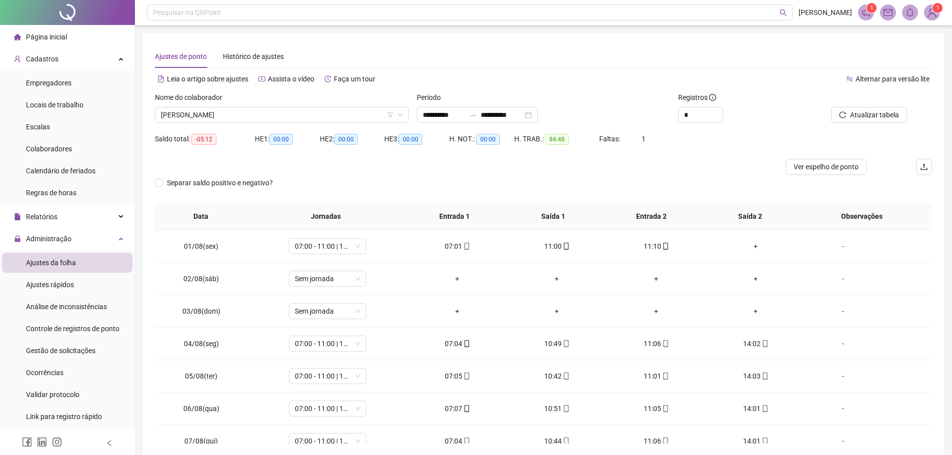 The image size is (952, 455). What do you see at coordinates (205, 139) in the screenshot?
I see `div: Saldo total:` at bounding box center [205, 139].